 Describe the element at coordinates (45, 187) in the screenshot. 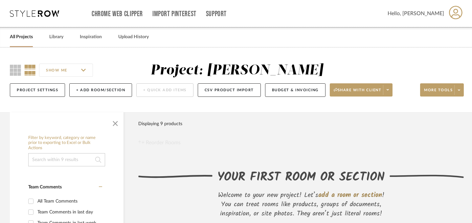

I see `span: Team Comments` at that location.